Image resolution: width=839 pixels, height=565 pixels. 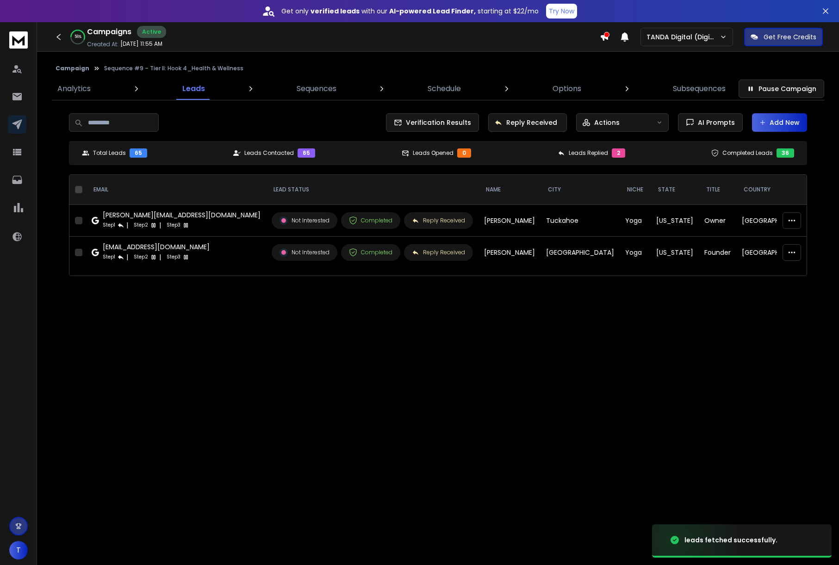 I want to click on p: Options, so click(x=567, y=89).